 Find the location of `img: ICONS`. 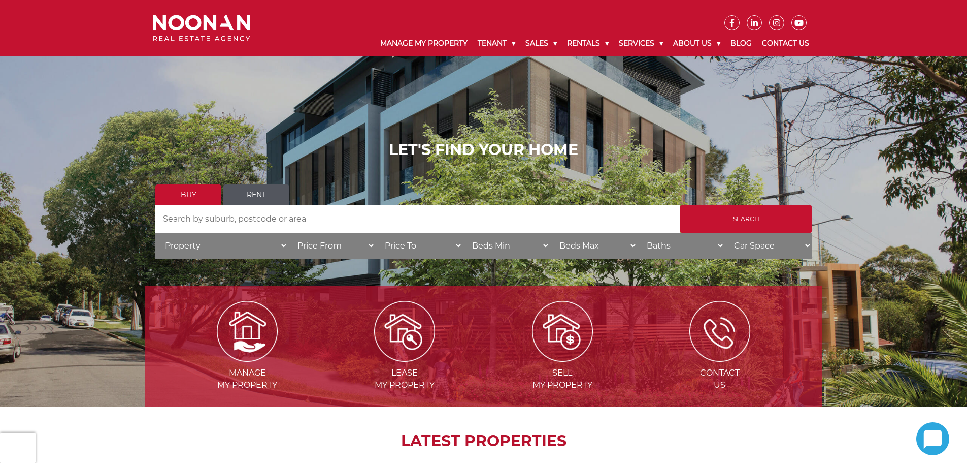

img: ICONS is located at coordinates (720, 331).